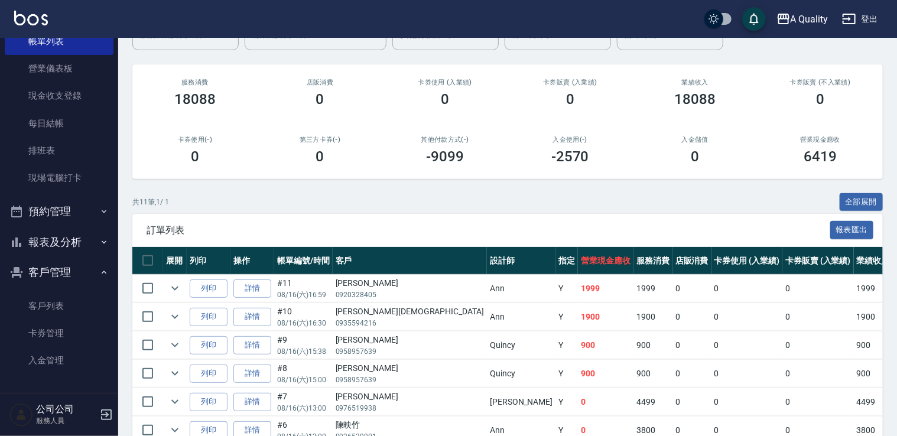  Describe the element at coordinates (410, 425) in the screenshot. I see `div: 陳映竹` at that location.